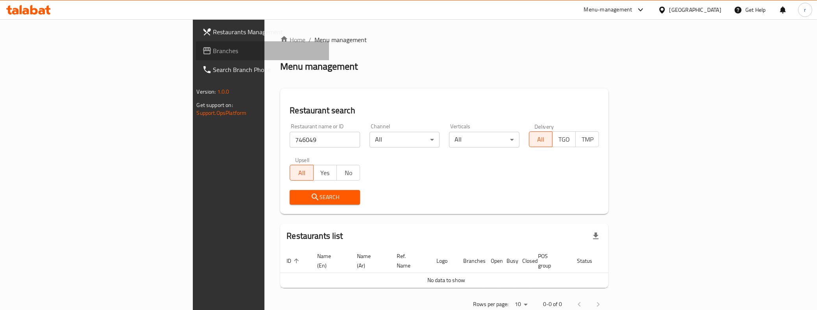 The height and width of the screenshot is (310, 817). What do you see at coordinates (325, 173) in the screenshot?
I see `span: Yes` at bounding box center [325, 173].